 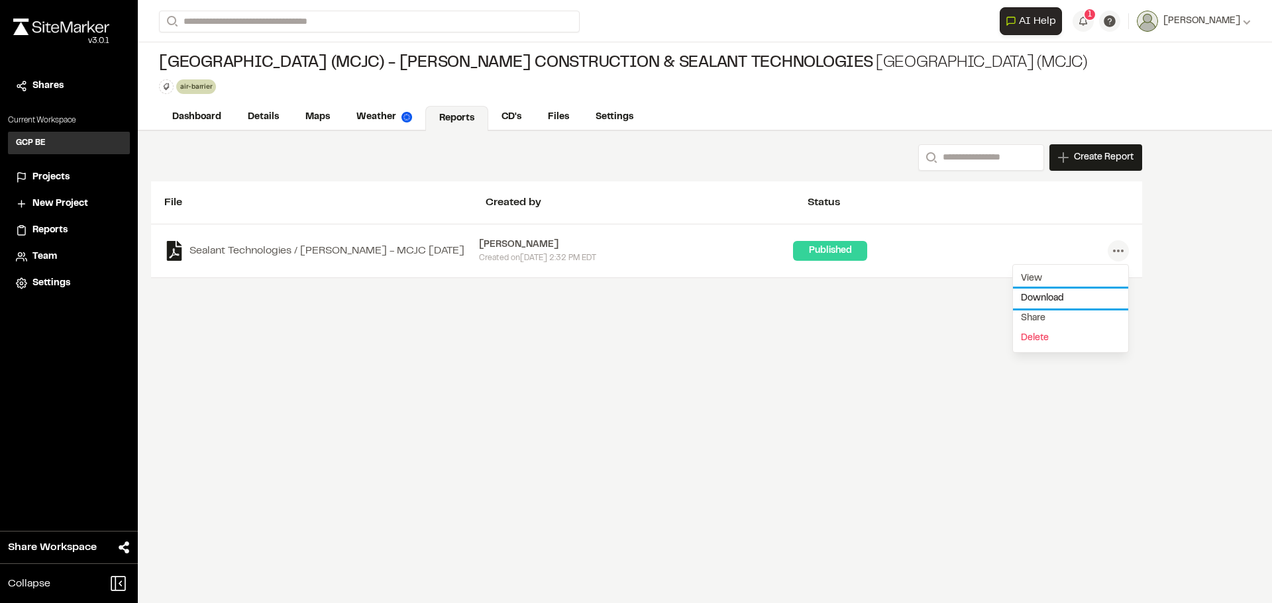 I want to click on div: Created by, so click(x=646, y=203).